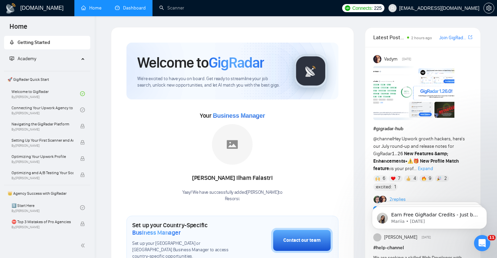 The height and width of the screenshot is (258, 497). I want to click on span: ⛔ Top 3 Mistakes of Pro Agencies, so click(42, 222).